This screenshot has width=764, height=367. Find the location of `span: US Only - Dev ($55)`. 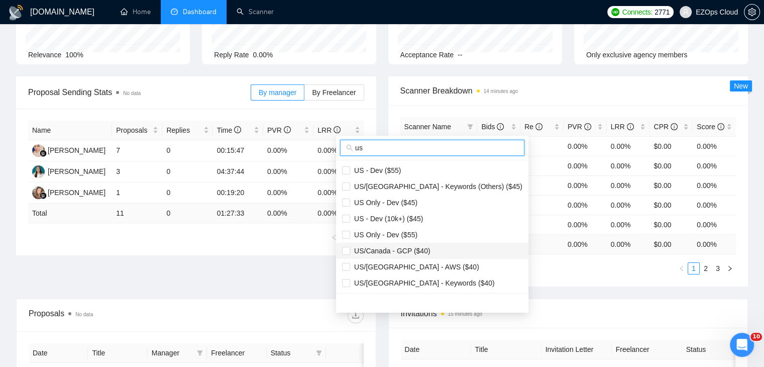

span: US Only - Dev ($55) is located at coordinates (384, 235).